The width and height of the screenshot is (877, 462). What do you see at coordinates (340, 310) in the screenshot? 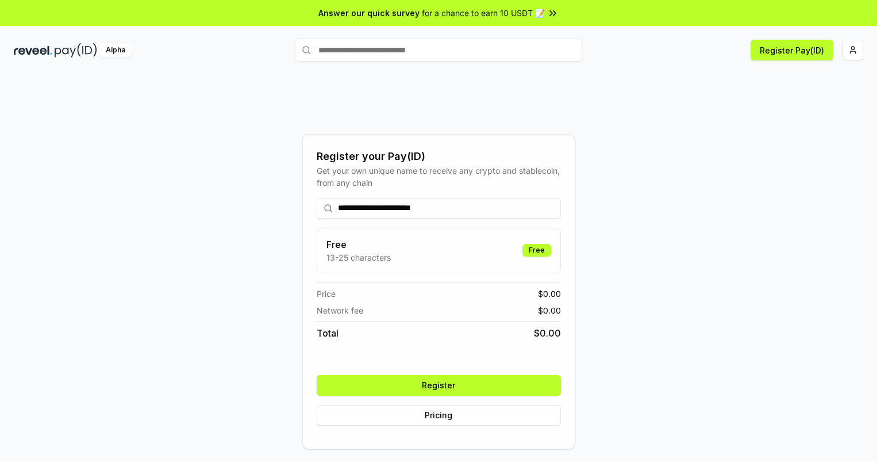
I see `span: Network fee` at bounding box center [340, 310].